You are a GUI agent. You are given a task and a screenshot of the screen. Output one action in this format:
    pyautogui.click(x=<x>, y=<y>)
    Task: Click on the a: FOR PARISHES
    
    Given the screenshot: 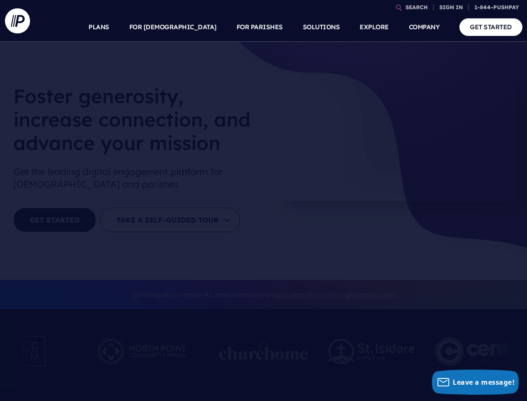 What is the action you would take?
    pyautogui.click(x=259, y=27)
    